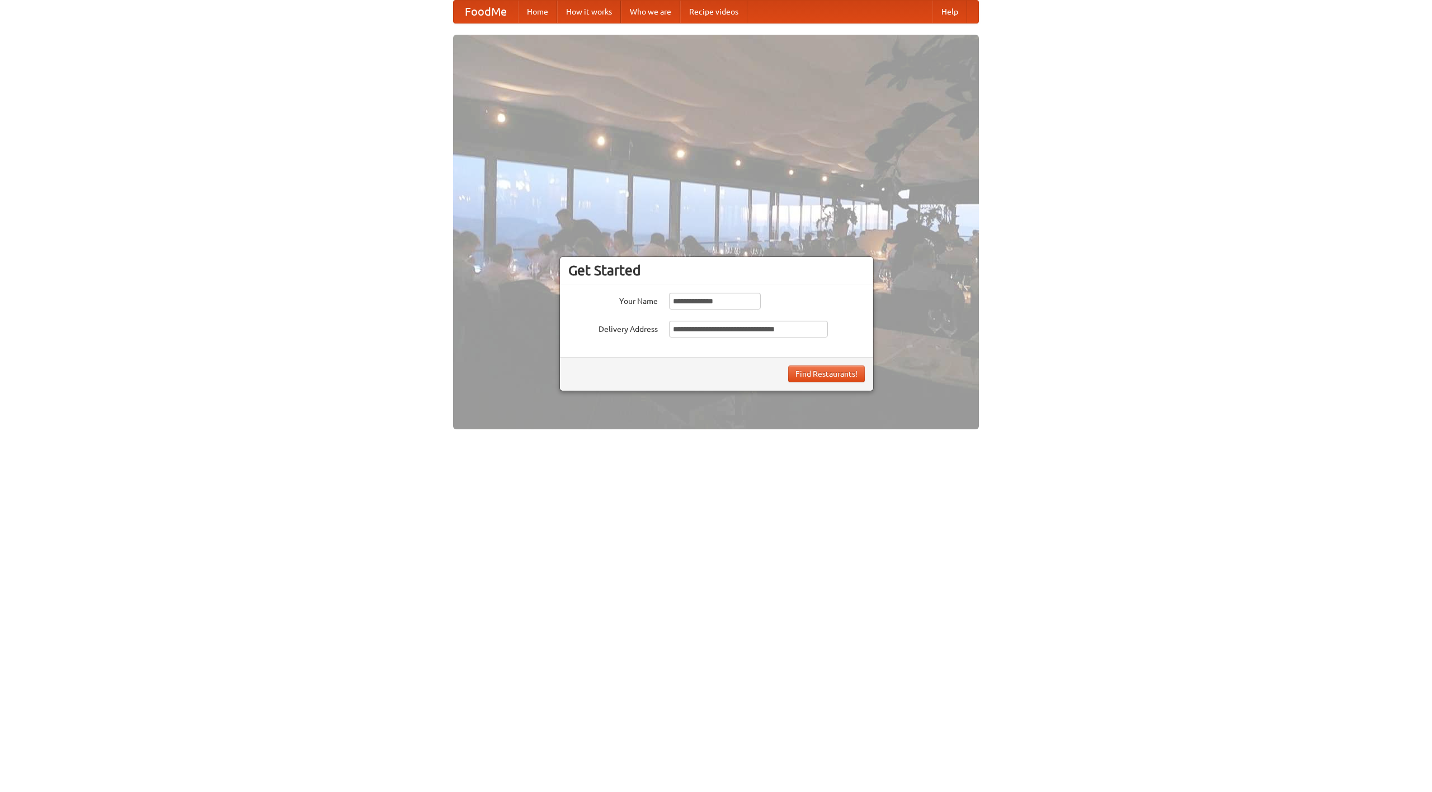 This screenshot has width=1432, height=792. I want to click on a: Recipe videos, so click(714, 12).